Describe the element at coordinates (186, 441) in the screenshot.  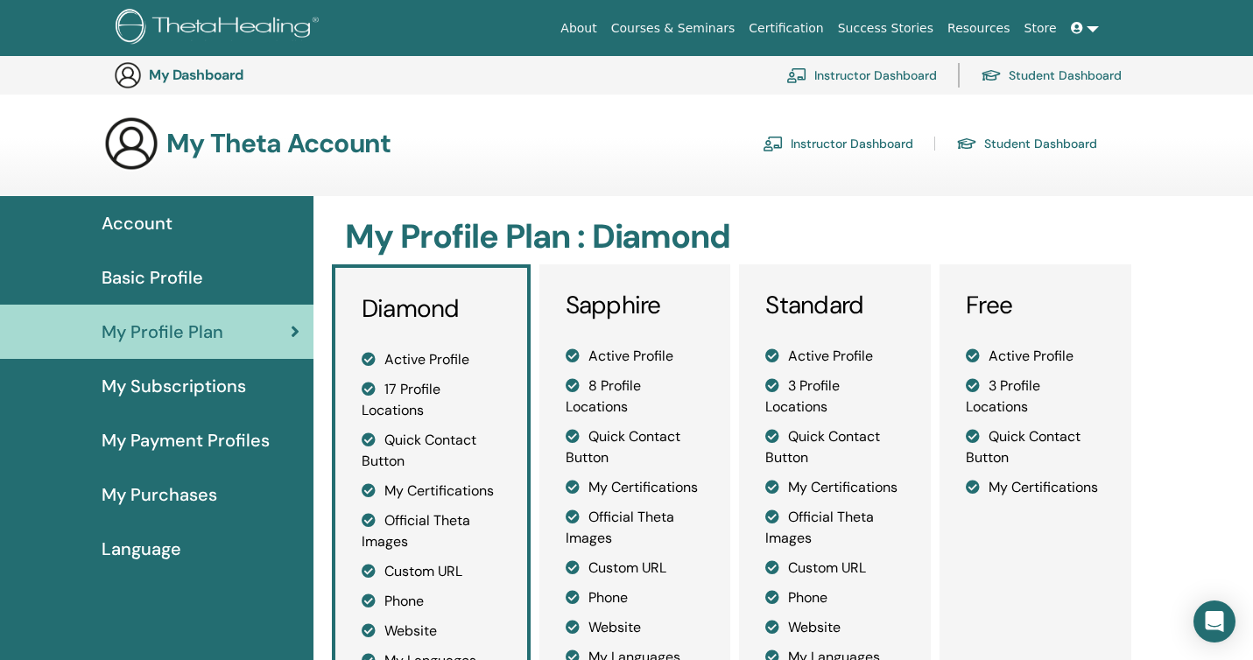
I see `span: My Payment Profiles` at that location.